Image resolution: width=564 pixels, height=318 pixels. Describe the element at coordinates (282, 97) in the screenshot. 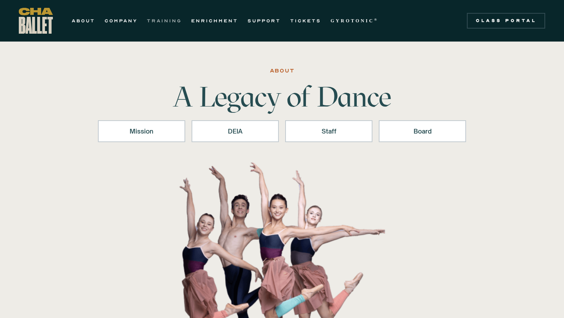

I see `h1: A Legacy of Dance` at that location.